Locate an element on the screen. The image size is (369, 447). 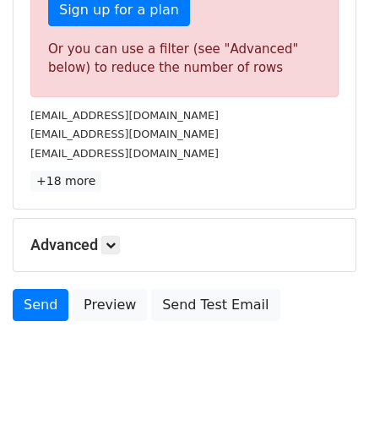
a: +18 more is located at coordinates (66, 181).